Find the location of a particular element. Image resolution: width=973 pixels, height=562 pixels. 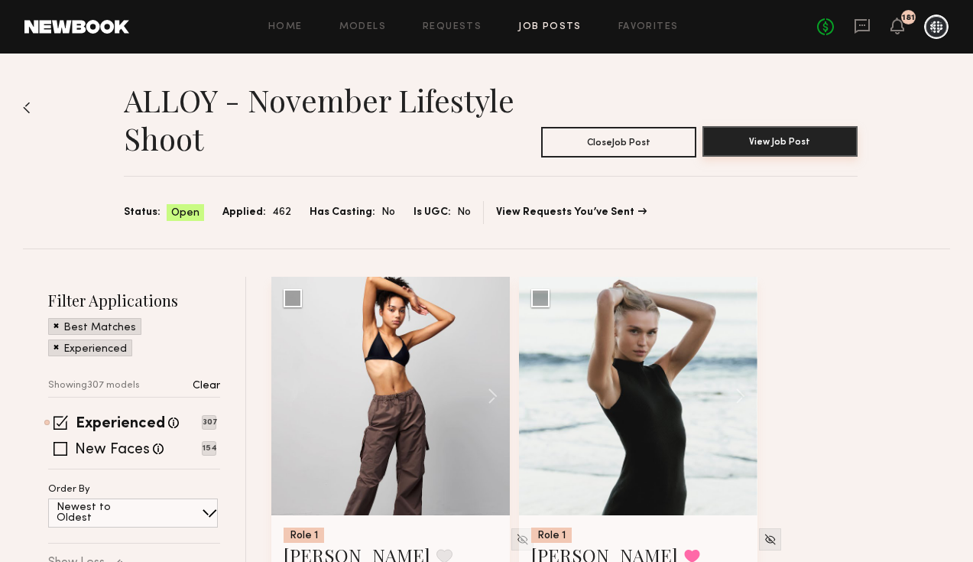

p: Experienced is located at coordinates (95, 349).